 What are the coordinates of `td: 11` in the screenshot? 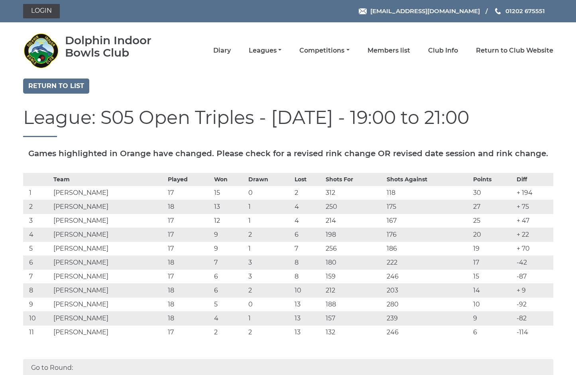 It's located at (37, 332).